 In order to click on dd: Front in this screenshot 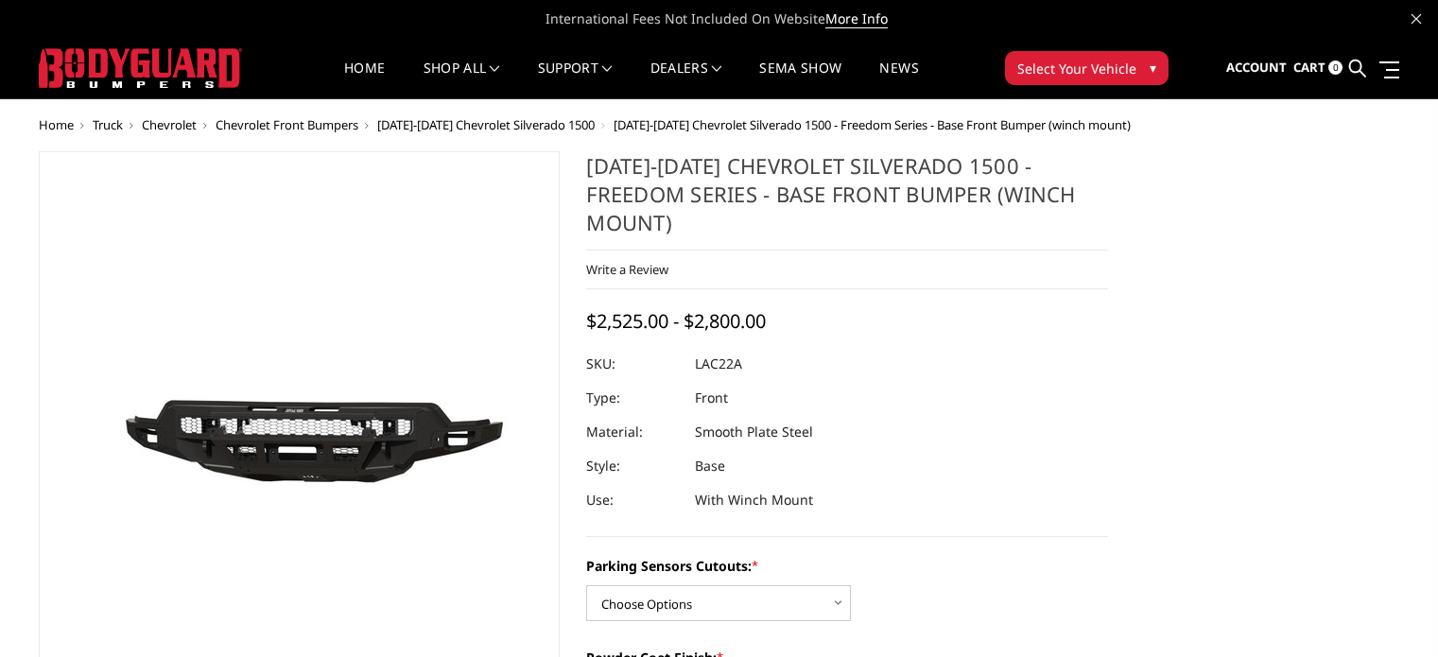, I will do `click(711, 398)`.